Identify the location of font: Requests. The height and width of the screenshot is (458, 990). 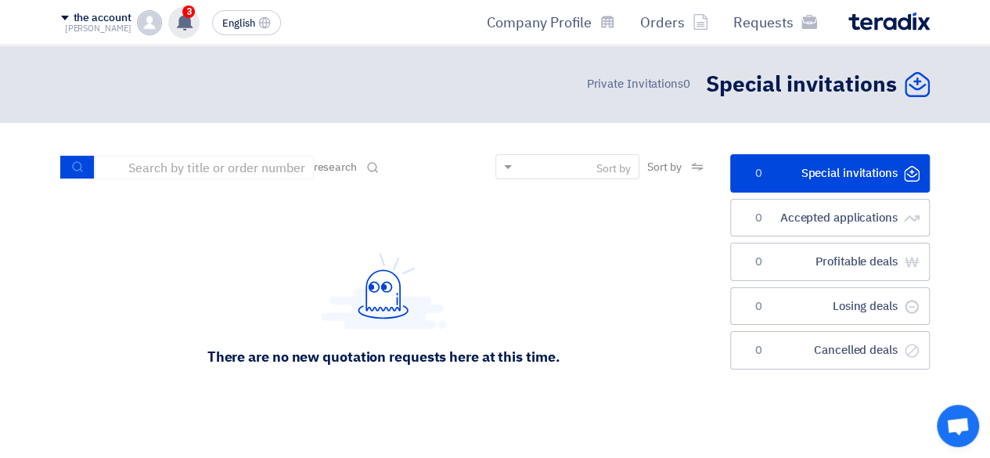
(763, 22).